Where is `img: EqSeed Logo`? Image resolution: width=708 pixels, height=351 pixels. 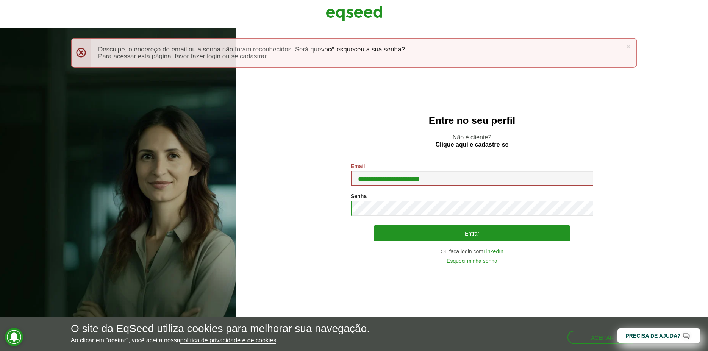
img: EqSeed Logo is located at coordinates (354, 13).